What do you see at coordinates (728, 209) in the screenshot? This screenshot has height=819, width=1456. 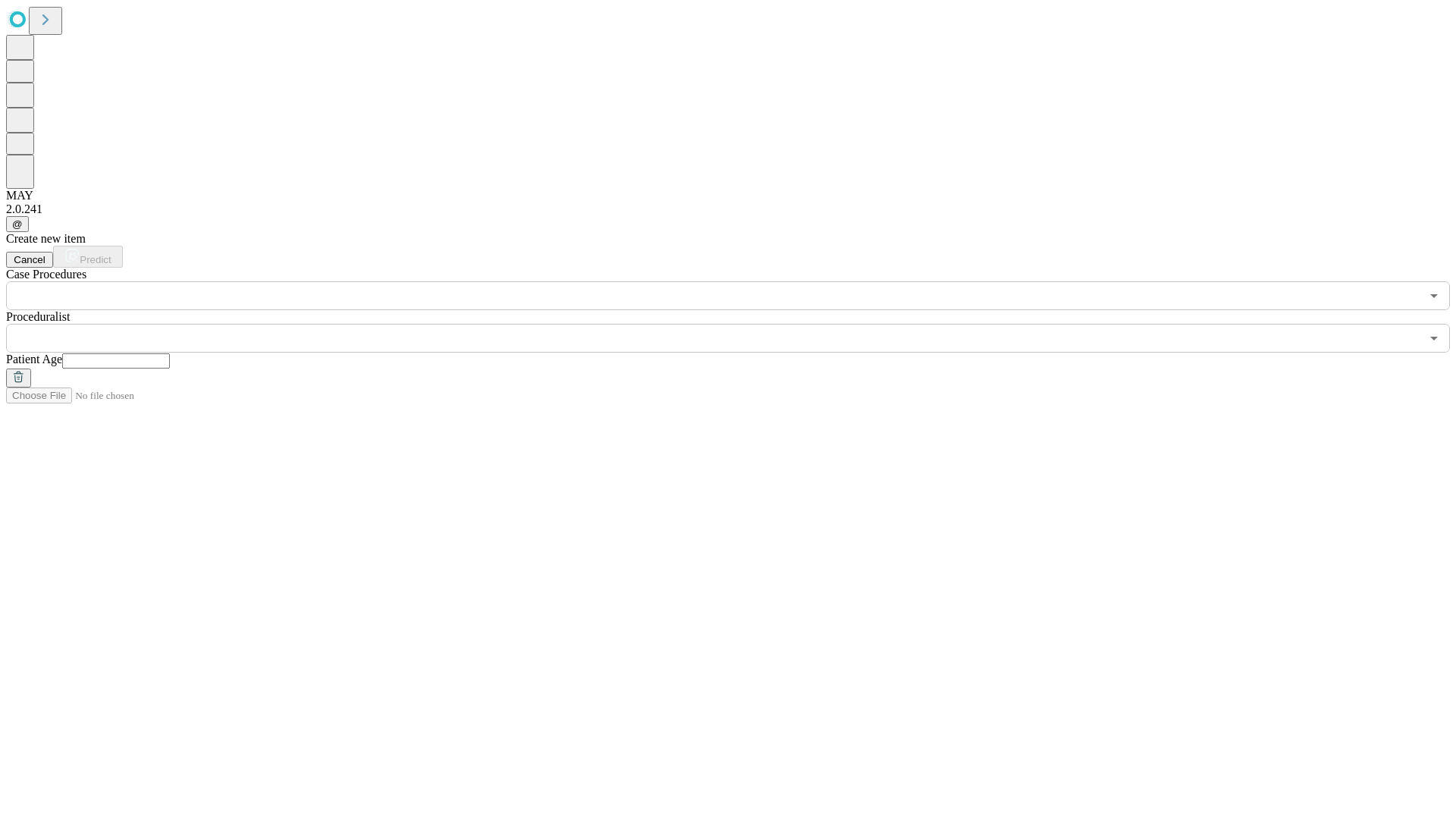 I see `div: 2.0.241` at bounding box center [728, 209].